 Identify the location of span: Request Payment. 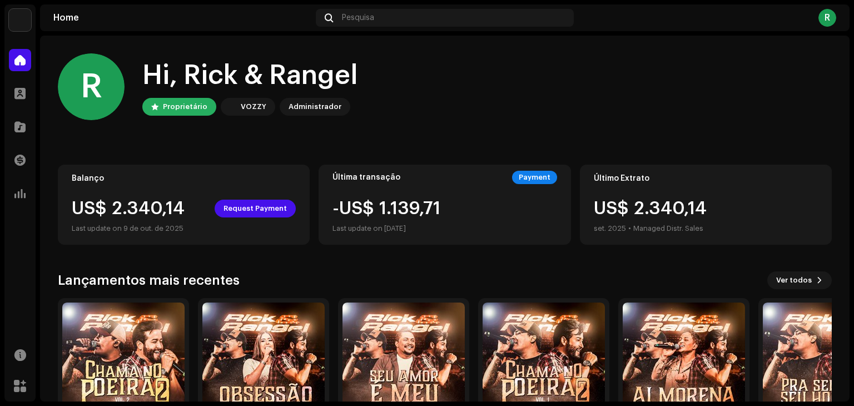
(255, 208).